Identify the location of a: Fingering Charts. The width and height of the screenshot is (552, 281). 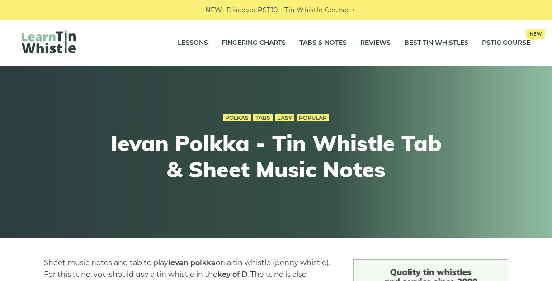
(254, 43).